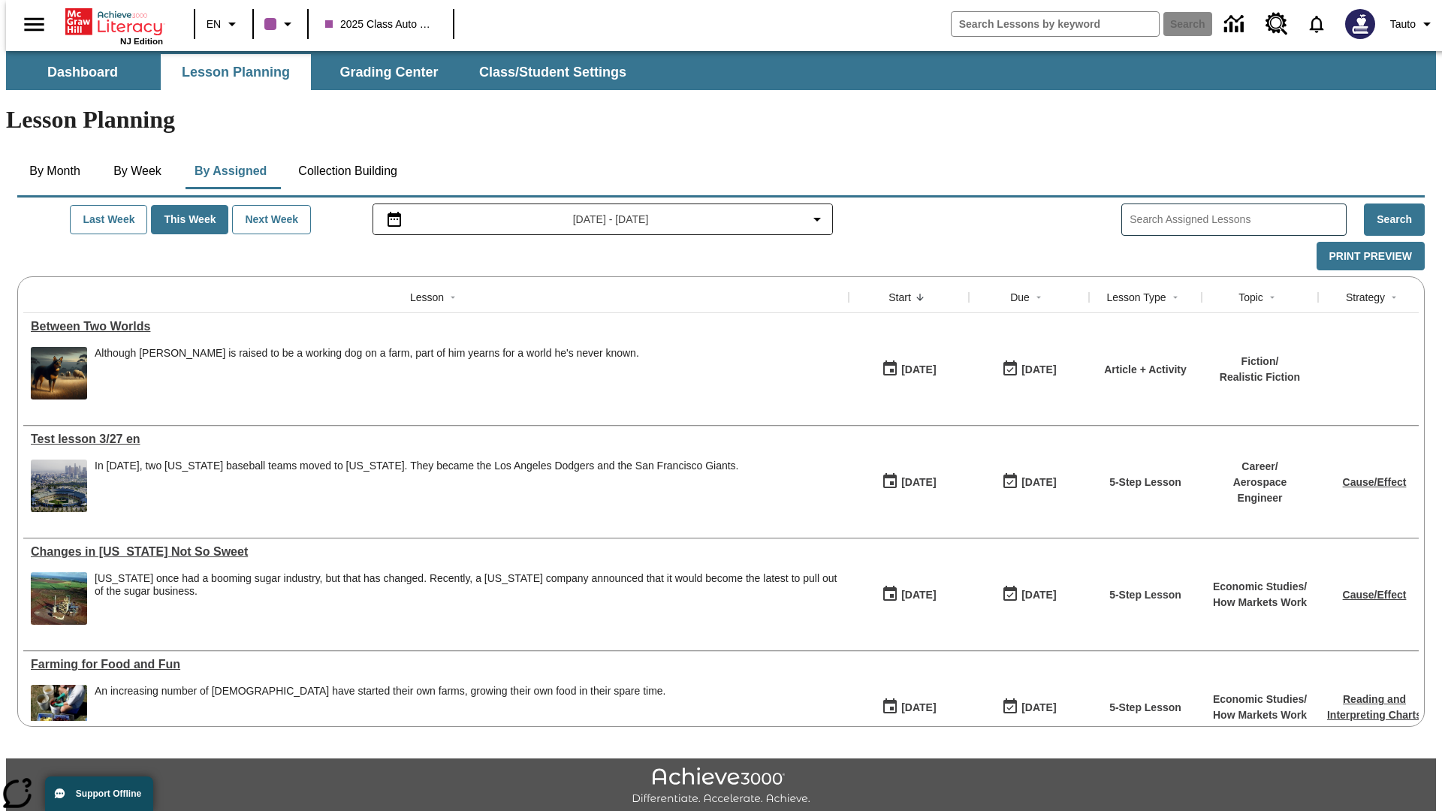  What do you see at coordinates (1365, 297) in the screenshot?
I see `div: Strategy` at bounding box center [1365, 297].